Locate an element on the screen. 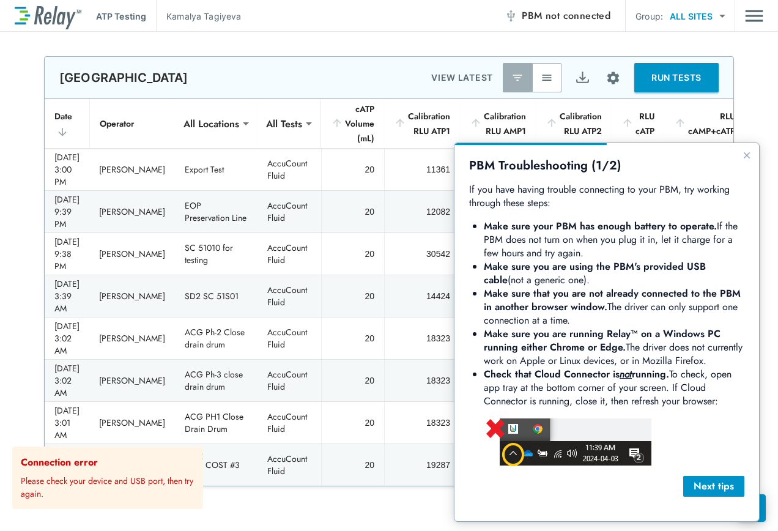 This screenshot has height=531, width=778. img: Settings Icon is located at coordinates (613, 78).